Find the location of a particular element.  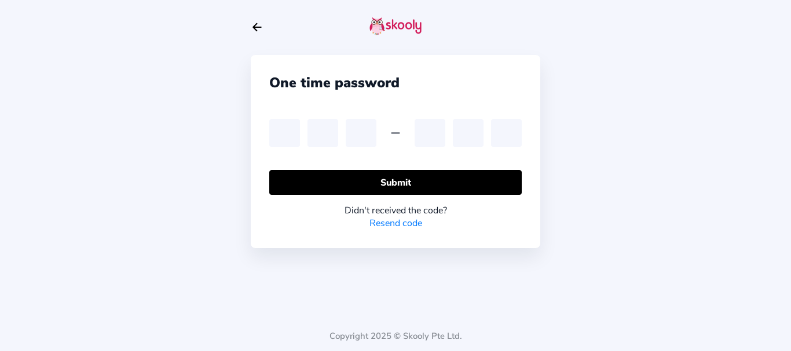

img: skooly-logo.png is located at coordinates (395, 26).